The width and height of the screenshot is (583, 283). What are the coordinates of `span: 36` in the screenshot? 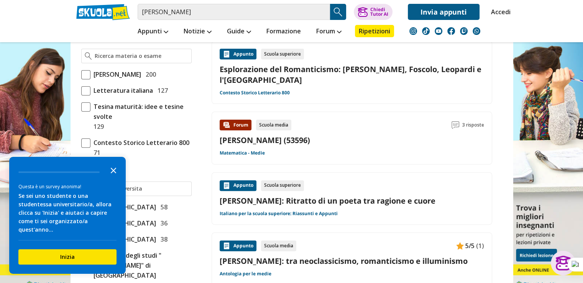 It's located at (163, 223).